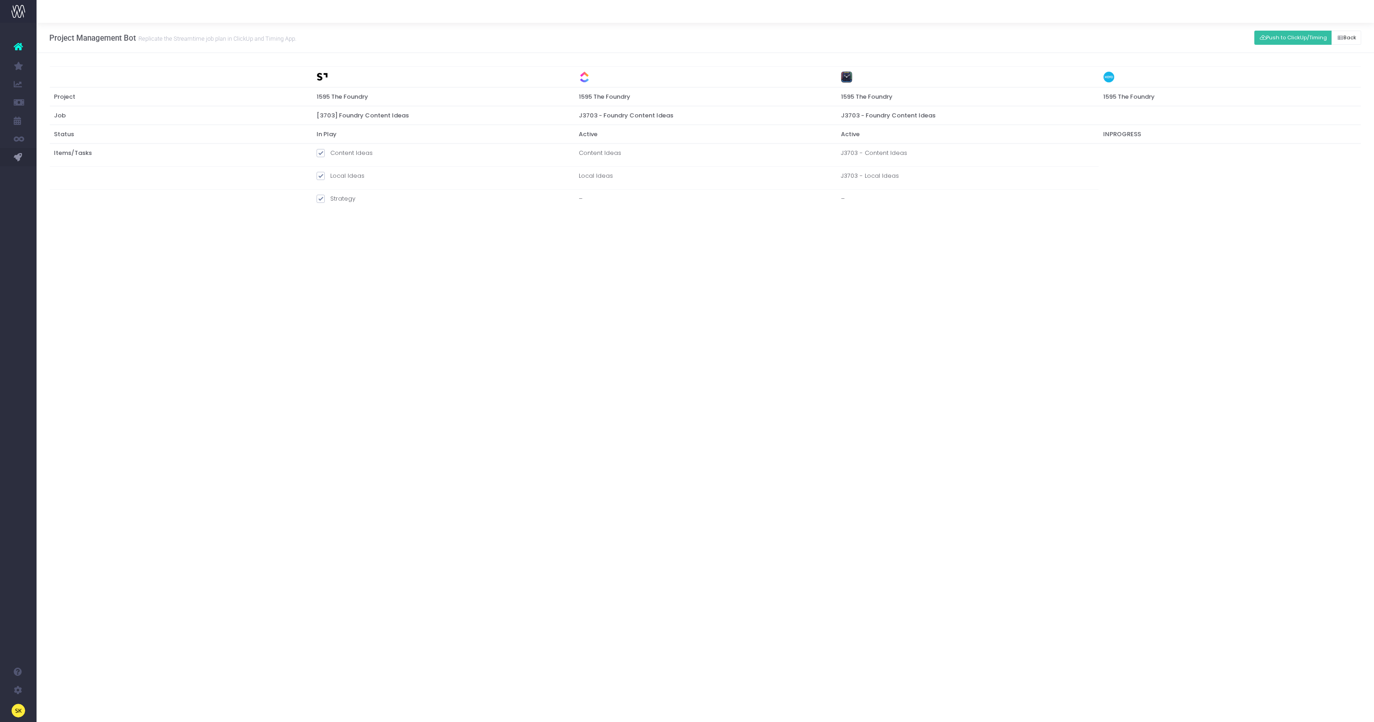 Image resolution: width=1374 pixels, height=722 pixels. What do you see at coordinates (705, 155) in the screenshot?
I see `td: Content Ideas` at bounding box center [705, 155].